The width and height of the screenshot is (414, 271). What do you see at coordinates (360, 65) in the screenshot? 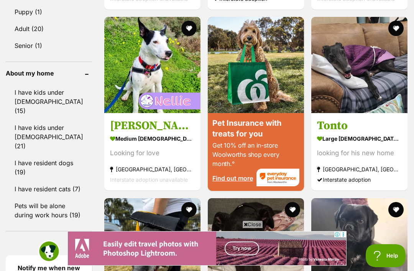
I see `img: Tonto - Greyhound Dog` at bounding box center [360, 65].